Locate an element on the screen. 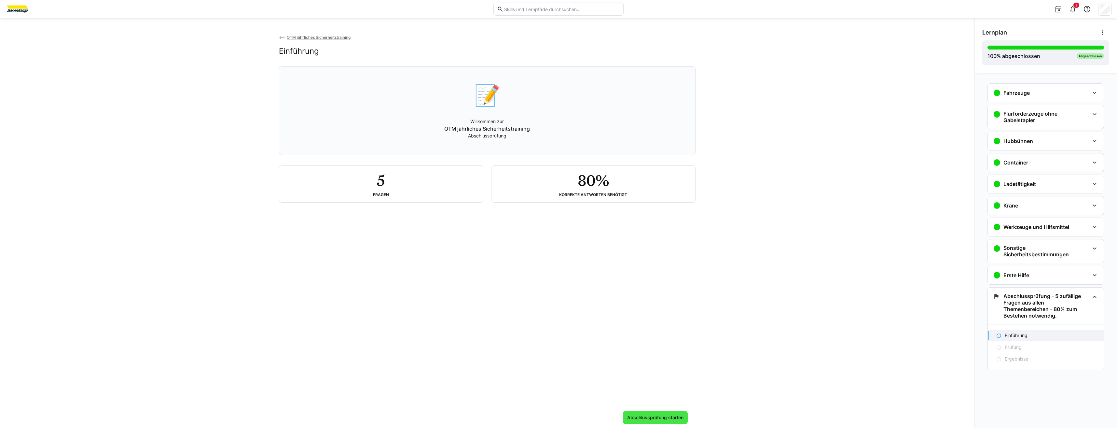  h3: Erste Hilfe is located at coordinates (1016, 275).